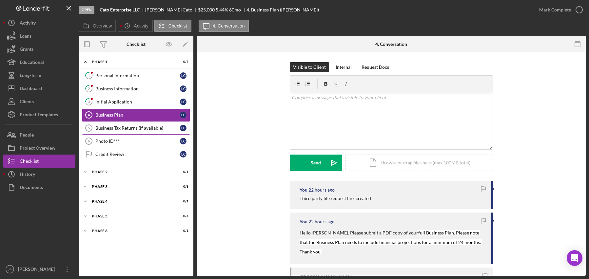 This screenshot has height=279, width=589. Describe the element at coordinates (235, 10) in the screenshot. I see `div: 60 mo` at that location.